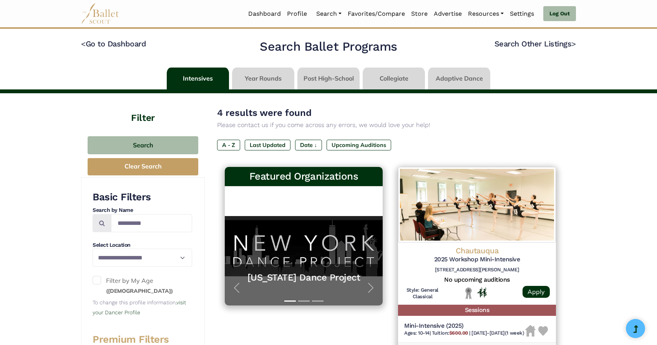  I want to click on h3: Basic Filters, so click(142, 197).